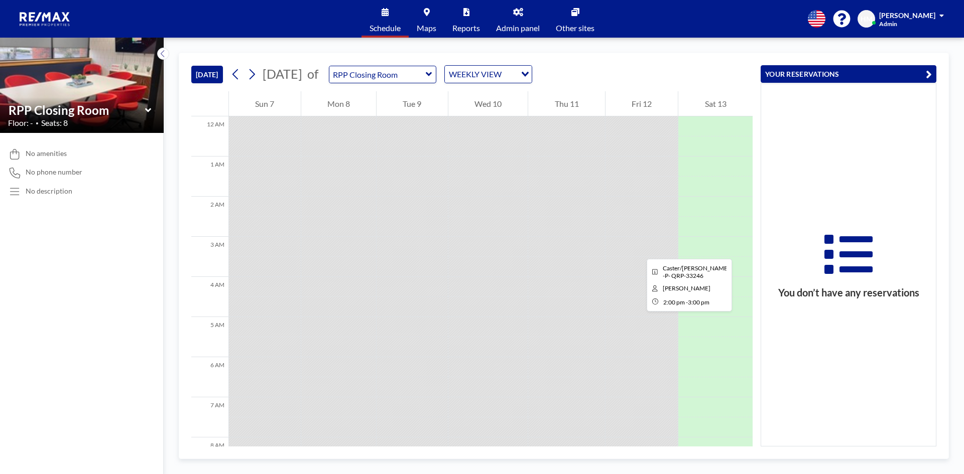 This screenshot has width=964, height=474. Describe the element at coordinates (641, 104) in the screenshot. I see `div: Fri 12` at that location.